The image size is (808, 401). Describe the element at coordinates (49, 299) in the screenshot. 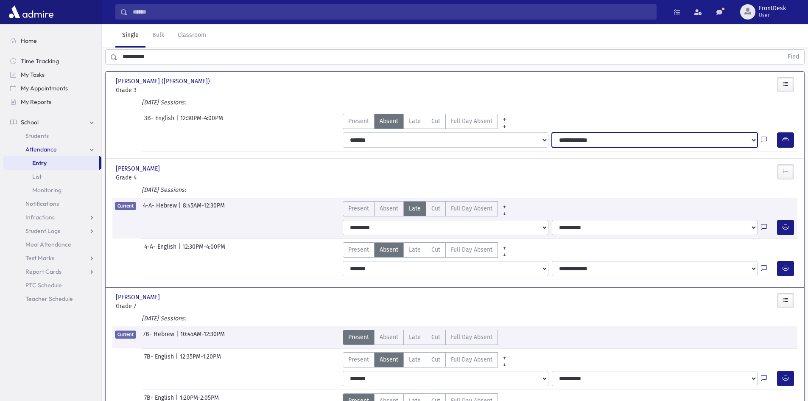

I see `span: Teacher Schedule` at that location.